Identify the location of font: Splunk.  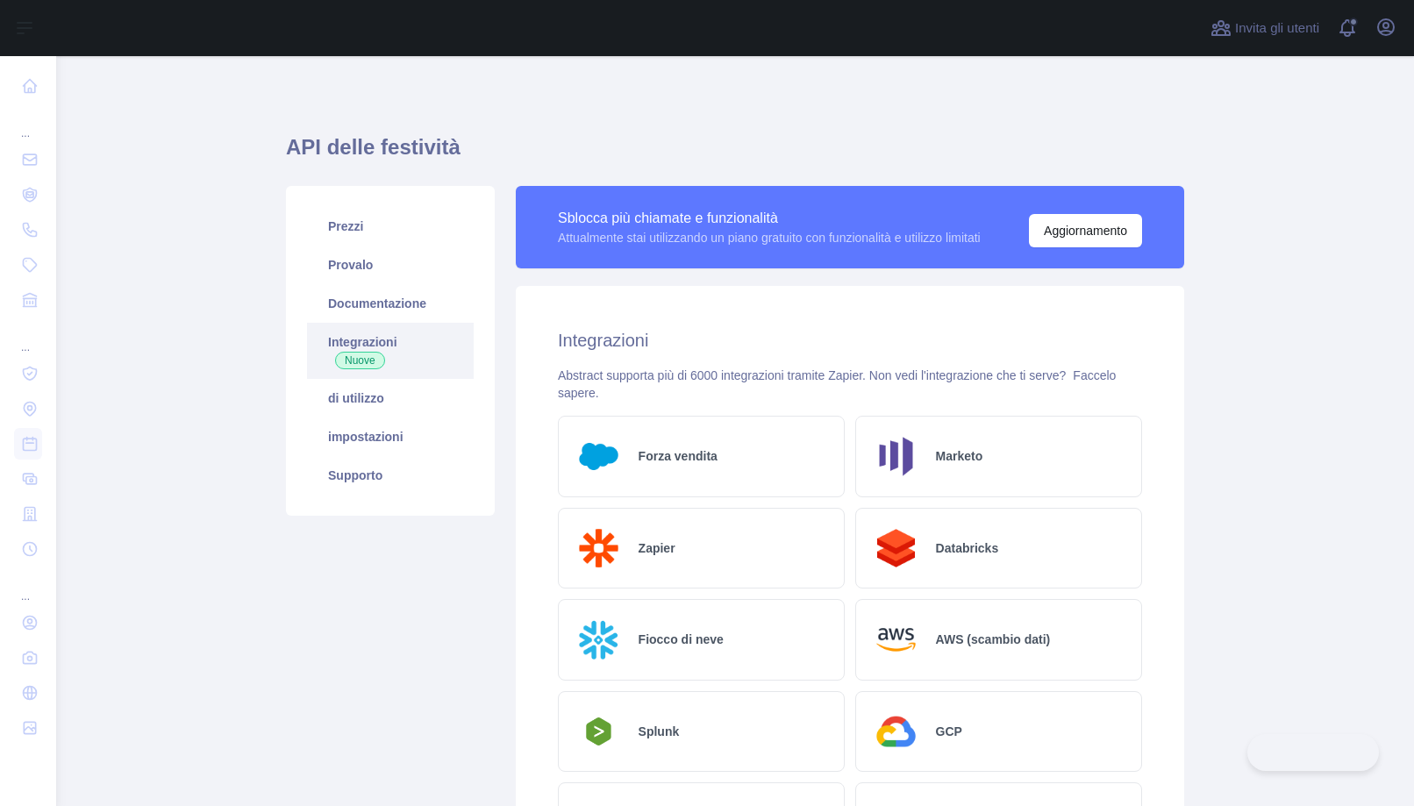
(659, 732).